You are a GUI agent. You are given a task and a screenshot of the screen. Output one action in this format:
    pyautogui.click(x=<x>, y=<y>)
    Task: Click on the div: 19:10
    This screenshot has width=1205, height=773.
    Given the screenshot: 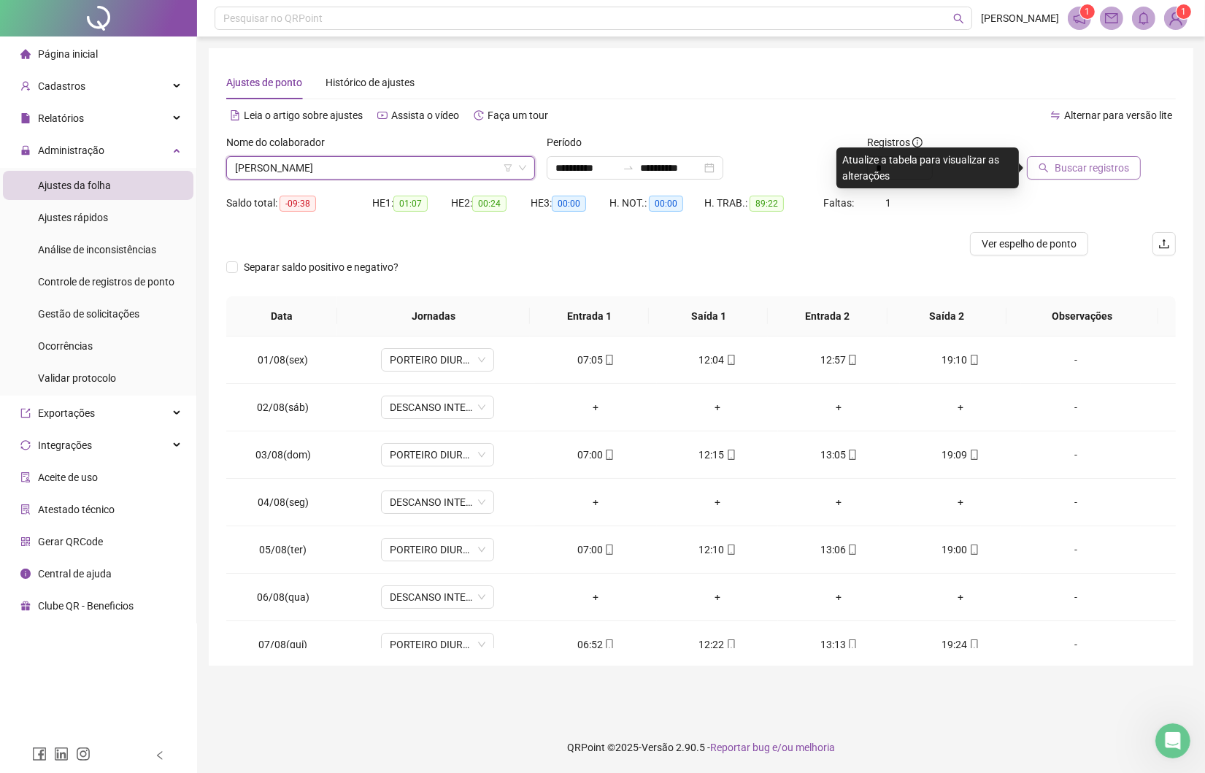 What is the action you would take?
    pyautogui.click(x=961, y=360)
    